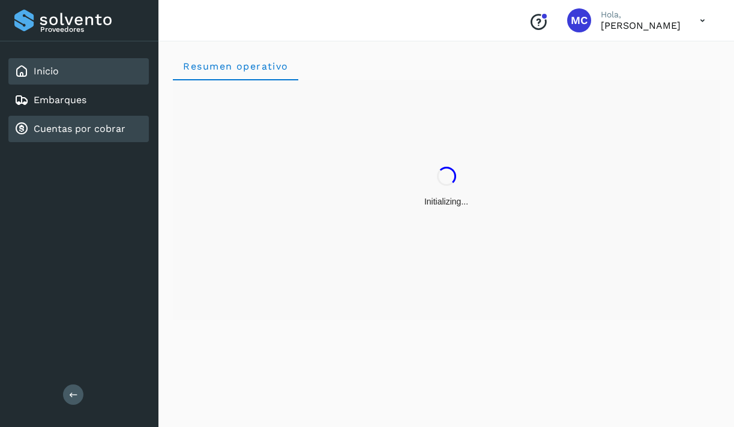 This screenshot has height=427, width=734. What do you see at coordinates (79, 71) in the screenshot?
I see `div: Inicio` at bounding box center [79, 71].